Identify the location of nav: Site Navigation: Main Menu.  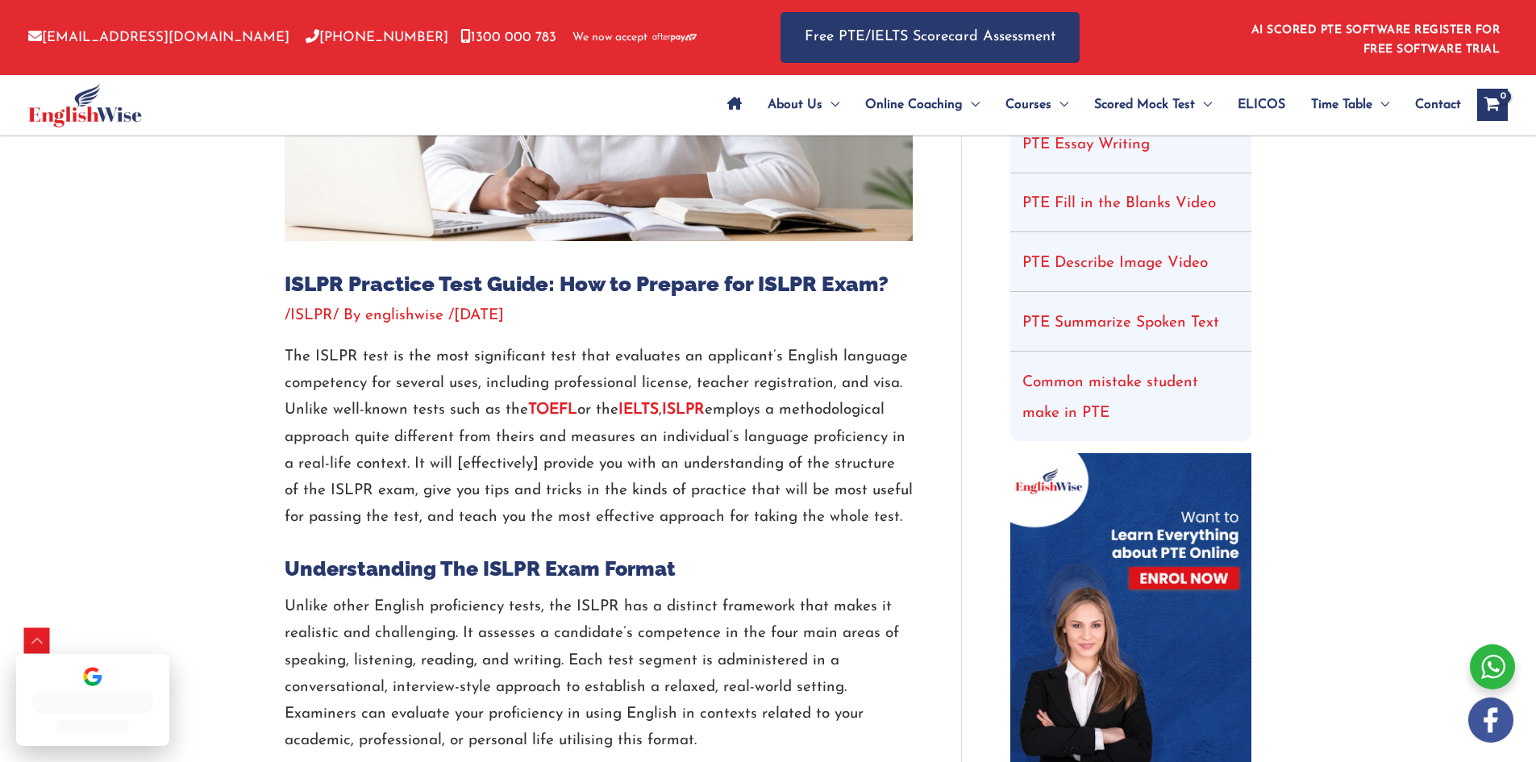
(1088, 105).